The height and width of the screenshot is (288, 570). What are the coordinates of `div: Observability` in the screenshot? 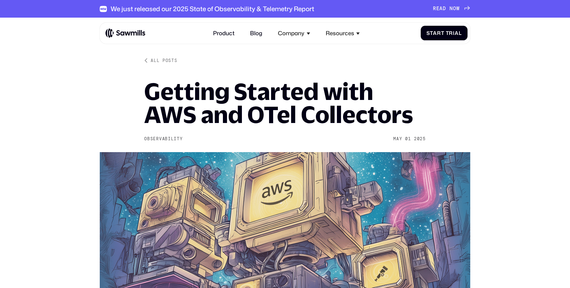 It's located at (163, 139).